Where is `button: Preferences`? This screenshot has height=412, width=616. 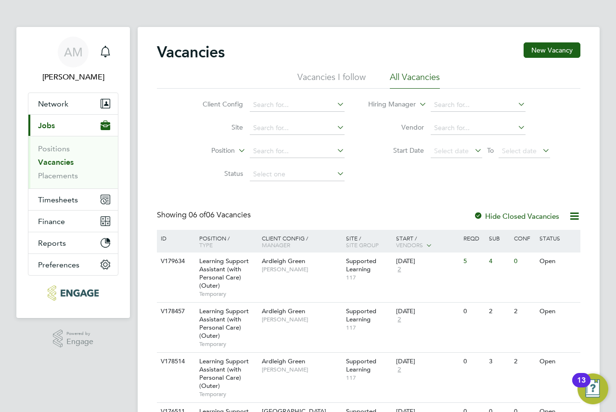 button: Preferences is located at coordinates (73, 264).